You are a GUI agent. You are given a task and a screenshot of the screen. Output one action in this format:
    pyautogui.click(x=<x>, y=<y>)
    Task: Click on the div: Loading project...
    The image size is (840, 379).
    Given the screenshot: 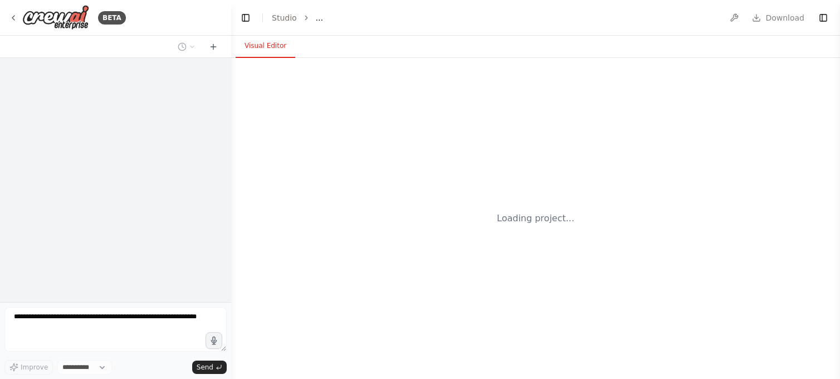 What is the action you would take?
    pyautogui.click(x=535, y=218)
    